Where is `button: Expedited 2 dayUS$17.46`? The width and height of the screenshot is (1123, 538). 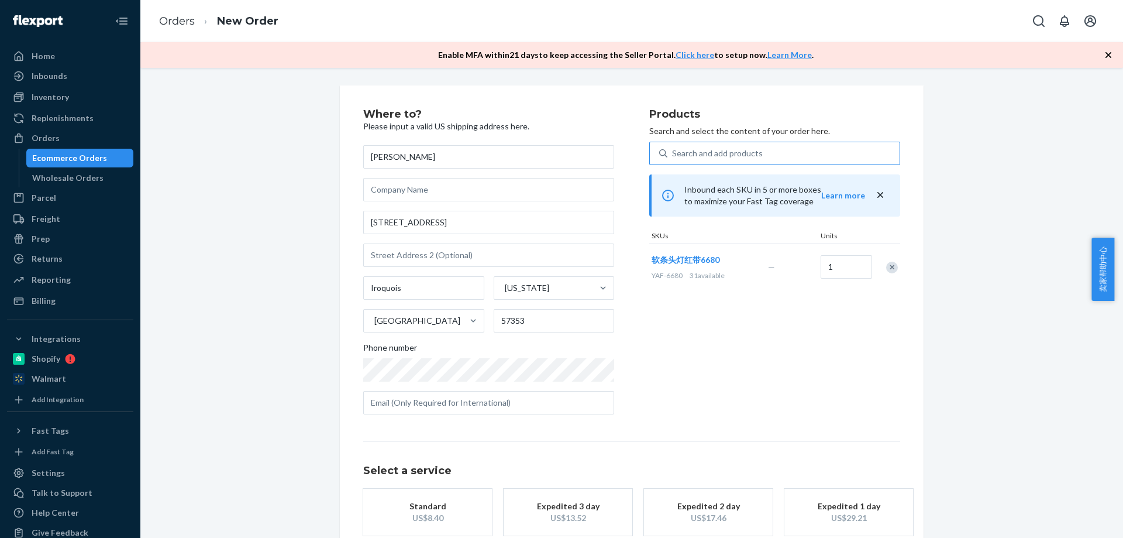
button: Expedited 2 dayUS$17.46 is located at coordinates (708, 512).